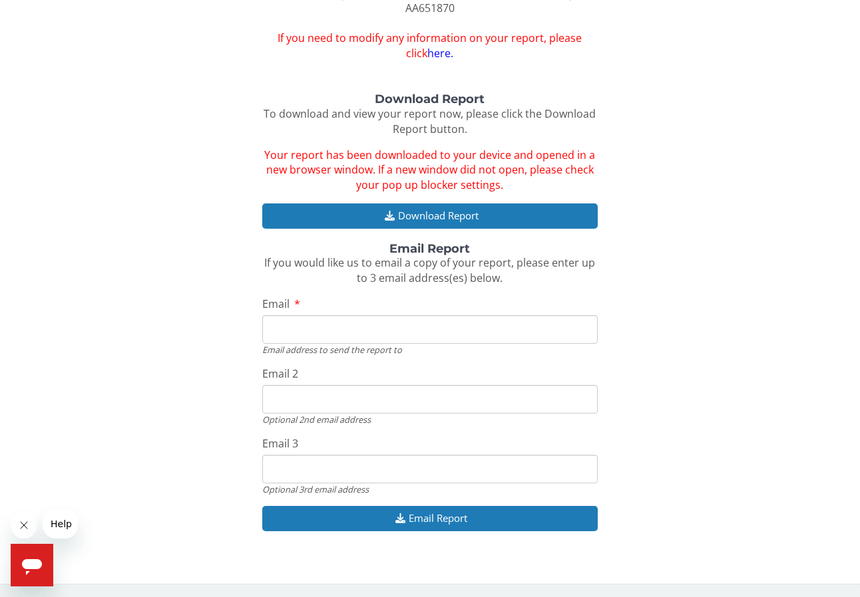  What do you see at coordinates (280, 444) in the screenshot?
I see `span: Email 3` at bounding box center [280, 444].